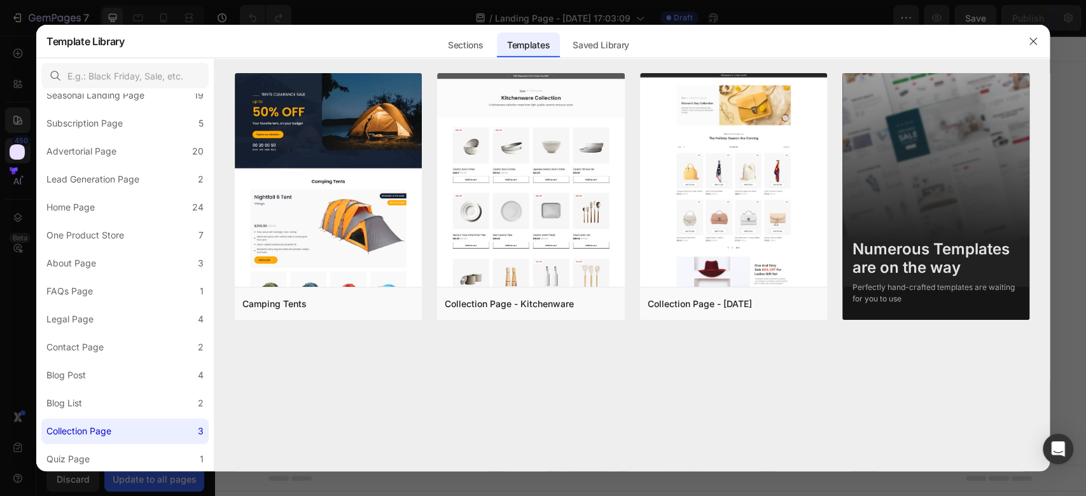 The height and width of the screenshot is (496, 1086). What do you see at coordinates (600, 45) in the screenshot?
I see `div: Saved Library` at bounding box center [600, 45].